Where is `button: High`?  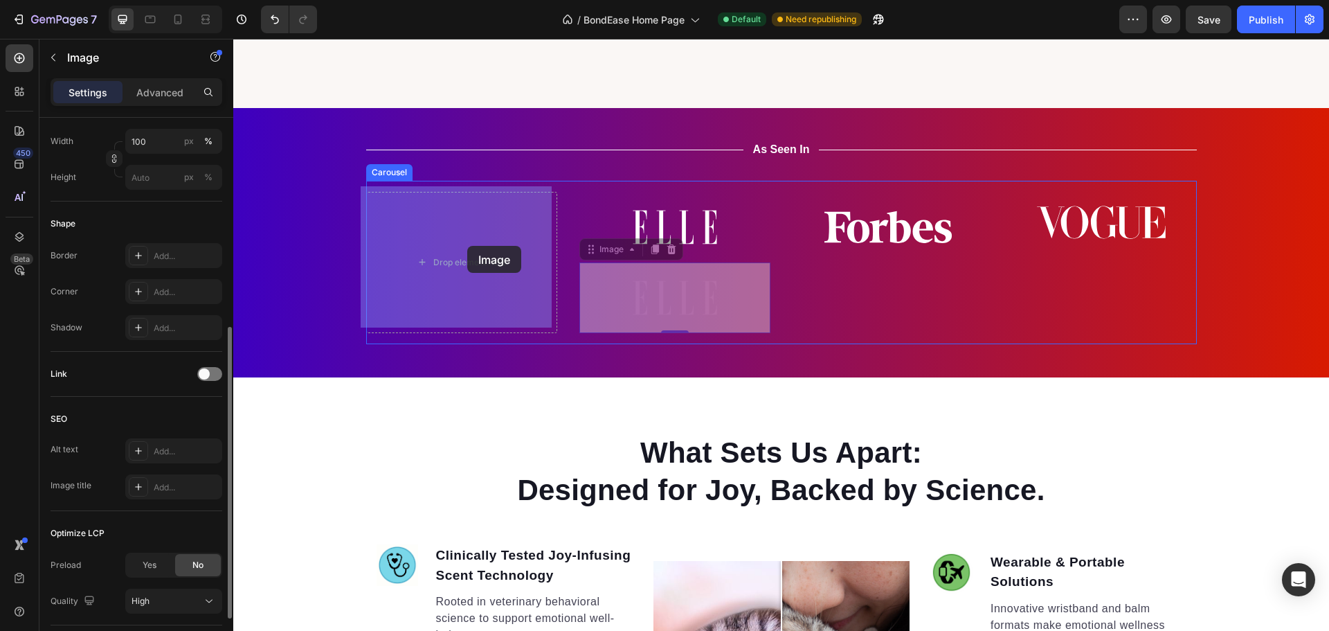
button: High is located at coordinates (174, 601).